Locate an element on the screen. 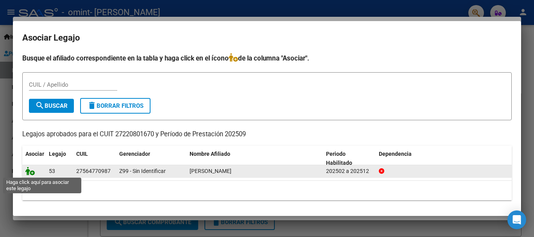  span: Buscar is located at coordinates (51, 106).